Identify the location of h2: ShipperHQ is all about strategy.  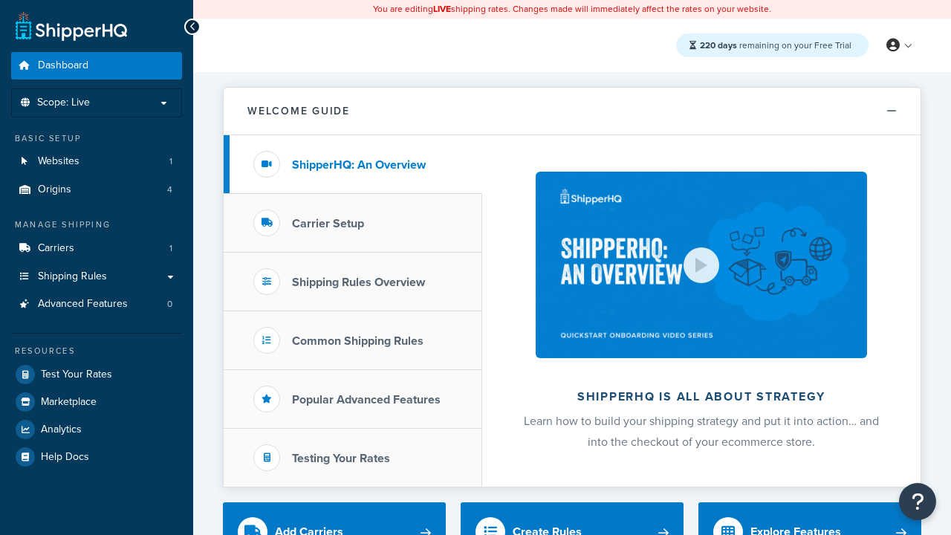
(702, 397).